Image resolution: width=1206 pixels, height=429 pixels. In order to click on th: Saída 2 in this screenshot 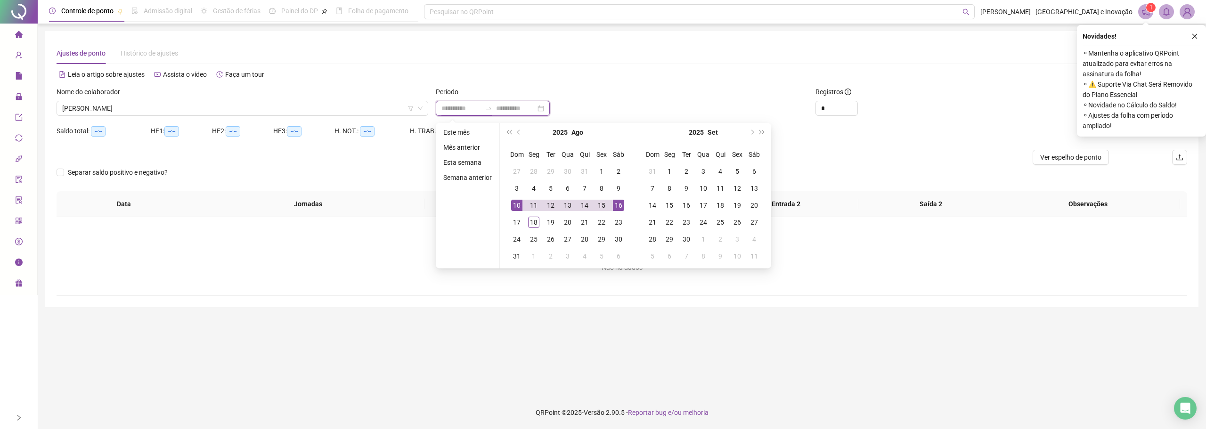, I will do `click(930, 204)`.